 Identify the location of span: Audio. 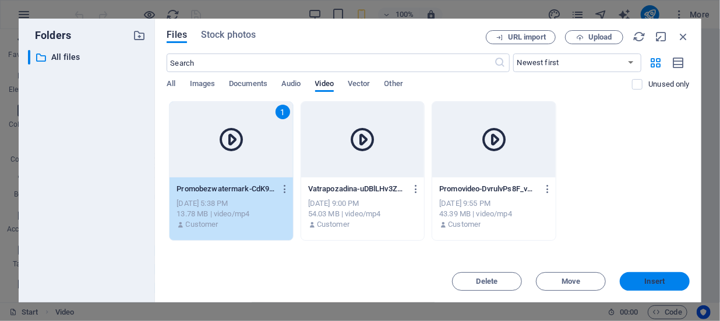
(291, 85).